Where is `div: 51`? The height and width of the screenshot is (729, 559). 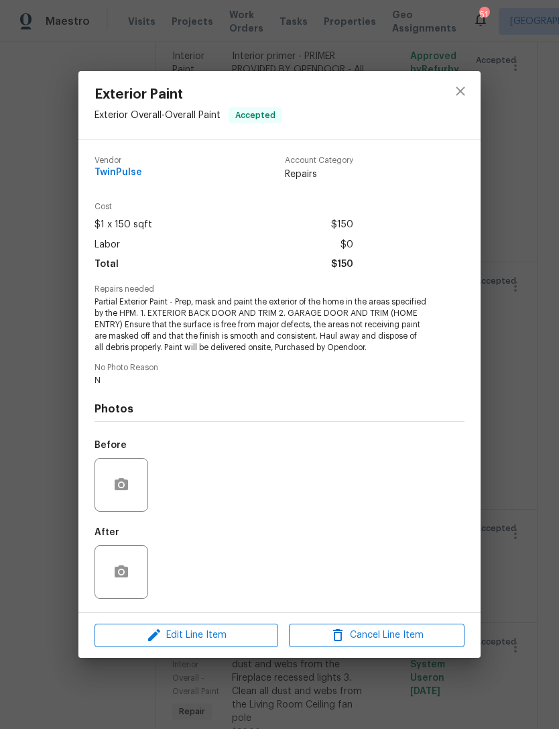 div: 51 is located at coordinates (484, 15).